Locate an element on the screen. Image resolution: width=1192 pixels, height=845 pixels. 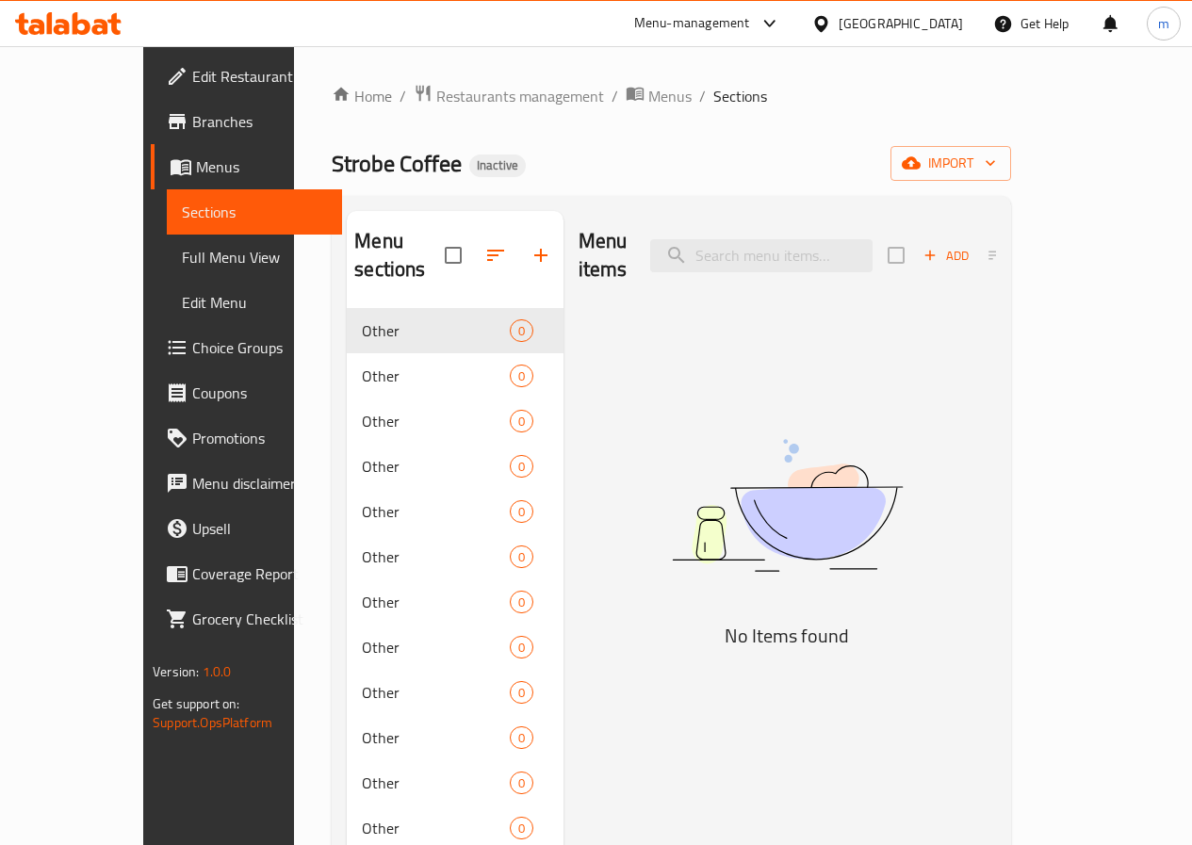
div: Inactive is located at coordinates (498, 166).